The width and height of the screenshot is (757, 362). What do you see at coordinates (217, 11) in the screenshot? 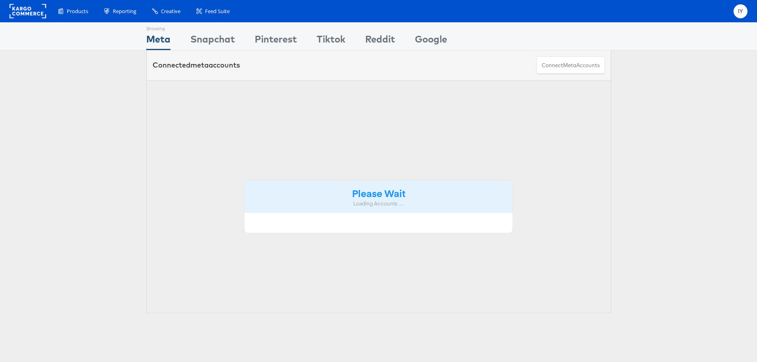
I see `span: Feed Suite` at bounding box center [217, 11].